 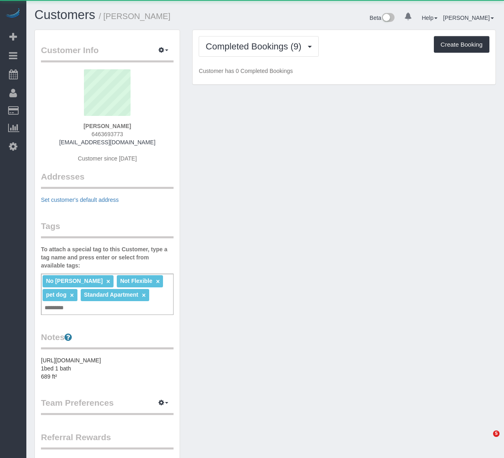 I want to click on label: To attach a special tag to this Customer, type a tag name and press enter or select from availabl..., so click(x=107, y=257).